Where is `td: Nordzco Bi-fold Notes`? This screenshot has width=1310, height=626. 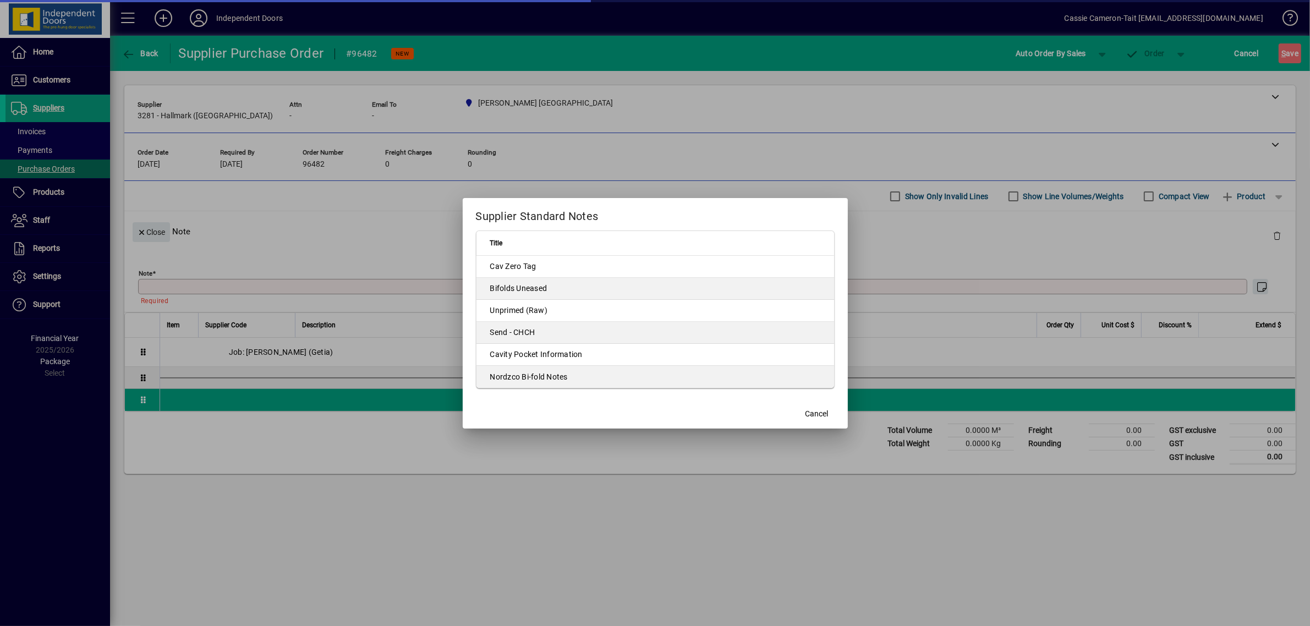
td: Nordzco Bi-fold Notes is located at coordinates (655, 377).